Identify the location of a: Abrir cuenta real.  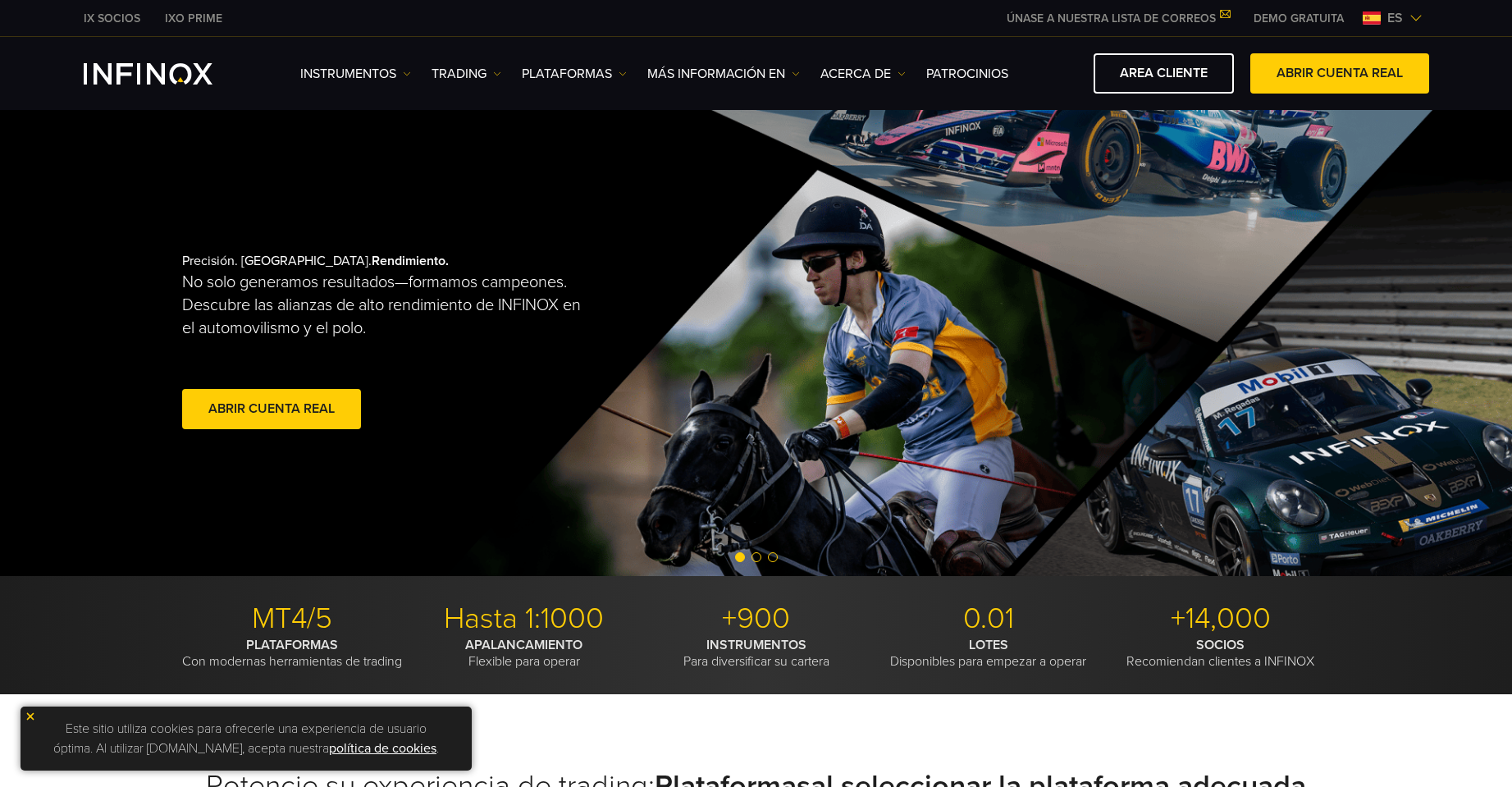
(271, 409).